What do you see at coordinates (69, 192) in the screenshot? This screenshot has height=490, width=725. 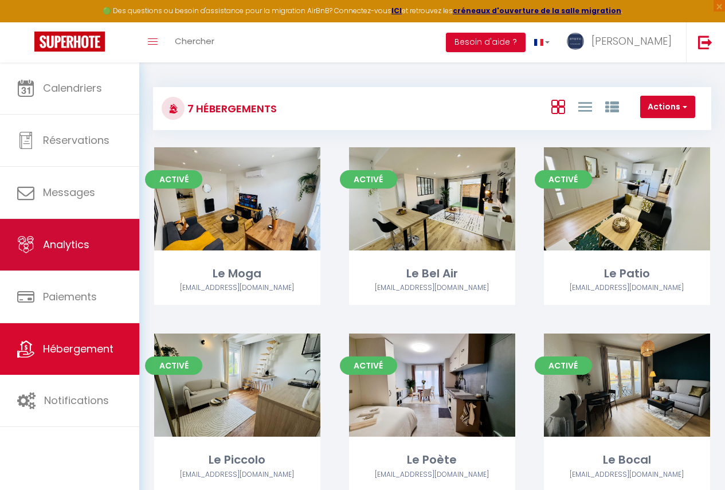 I see `span: Messages` at bounding box center [69, 192].